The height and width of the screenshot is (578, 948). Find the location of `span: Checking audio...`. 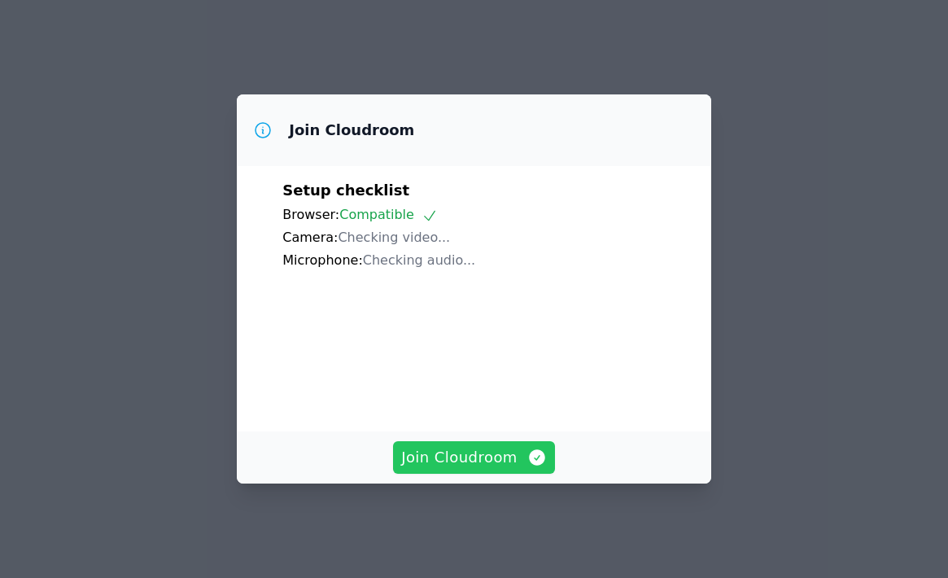

span: Checking audio... is located at coordinates (419, 260).